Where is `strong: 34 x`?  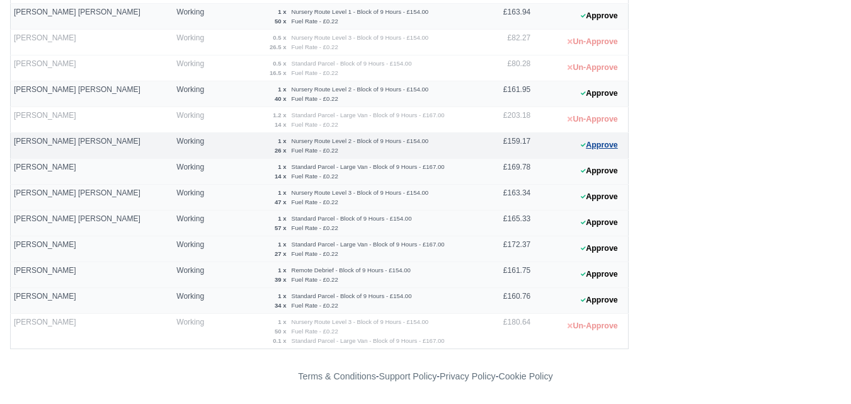 strong: 34 x is located at coordinates (280, 305).